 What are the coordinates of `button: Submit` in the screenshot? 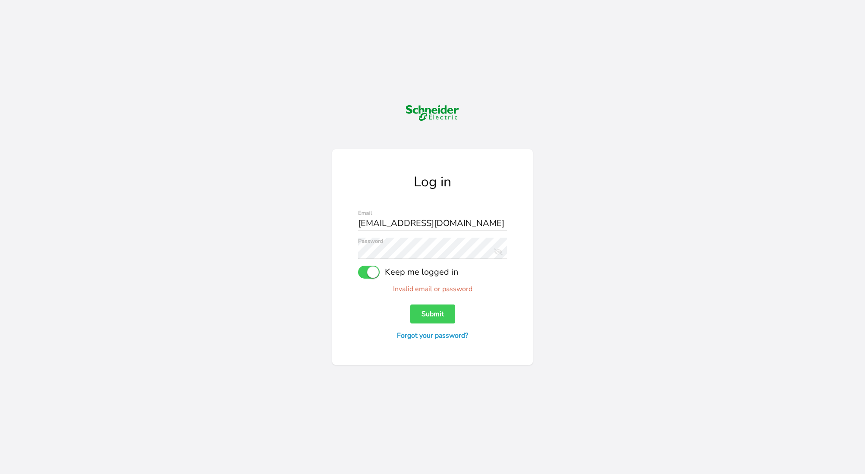 It's located at (433, 314).